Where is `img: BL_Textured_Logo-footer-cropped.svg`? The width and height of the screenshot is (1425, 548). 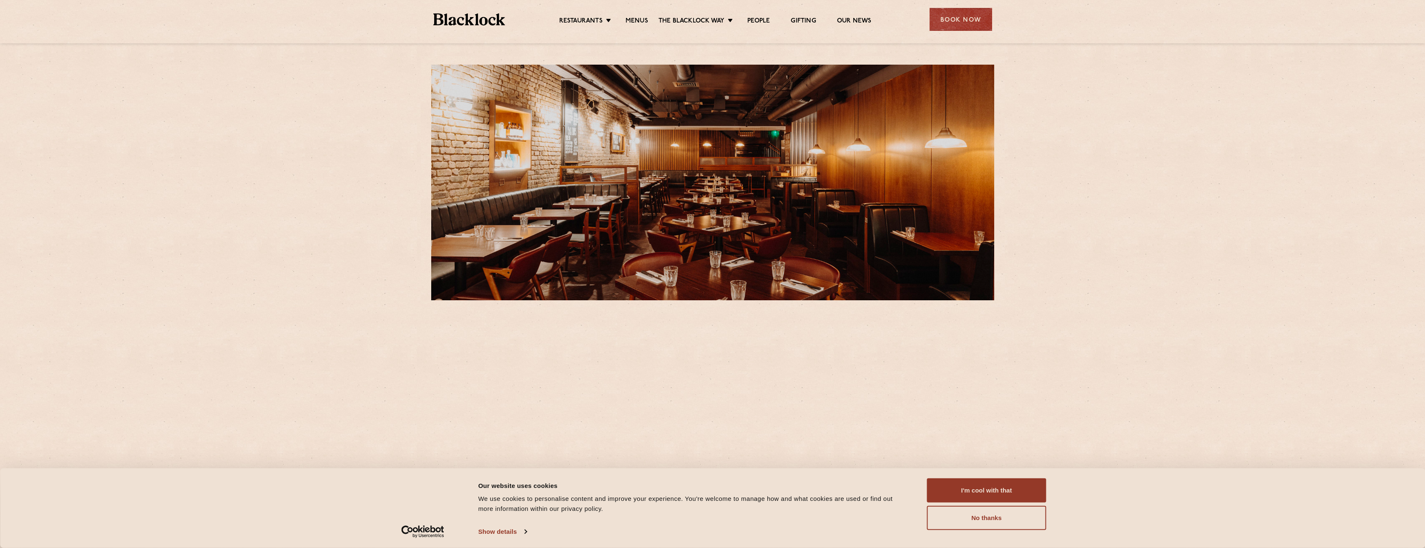 img: BL_Textured_Logo-footer-cropped.svg is located at coordinates (469, 19).